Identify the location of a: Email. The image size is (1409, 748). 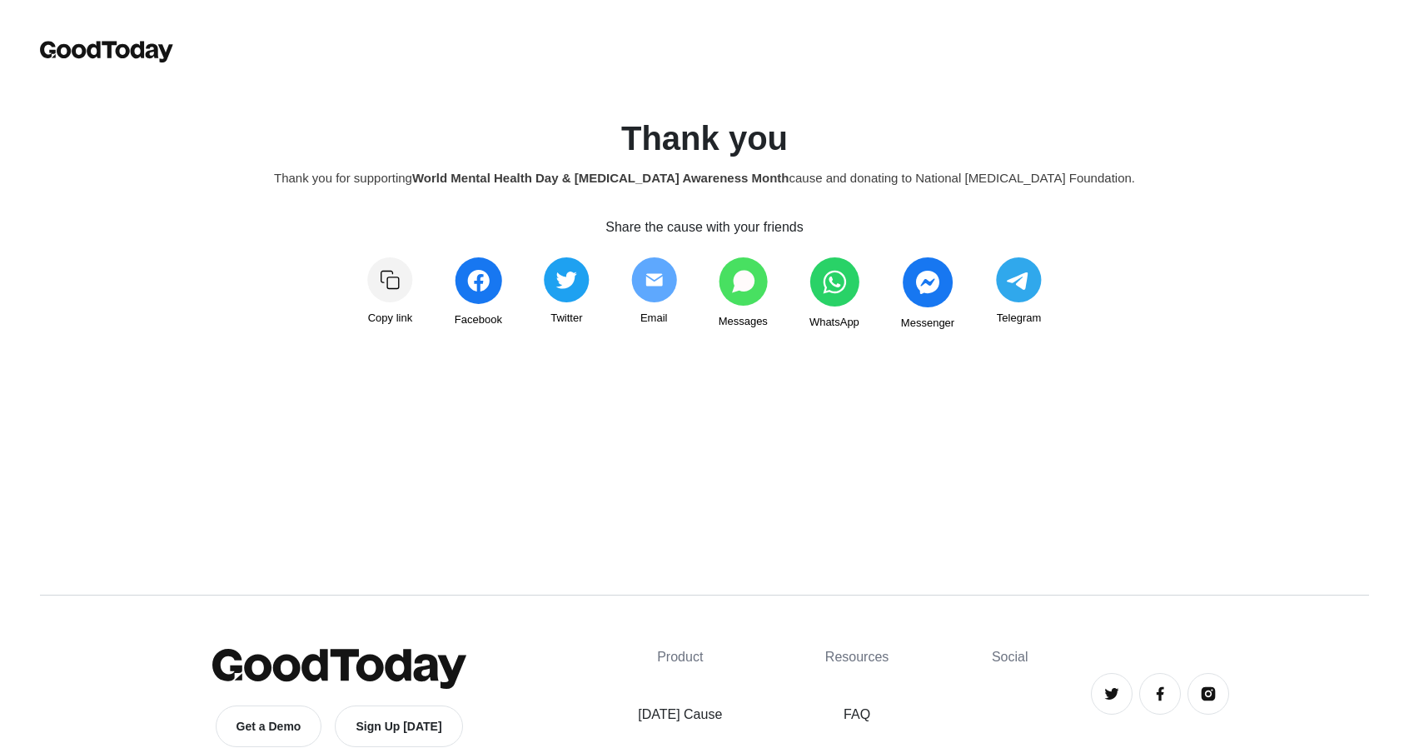
(654, 295).